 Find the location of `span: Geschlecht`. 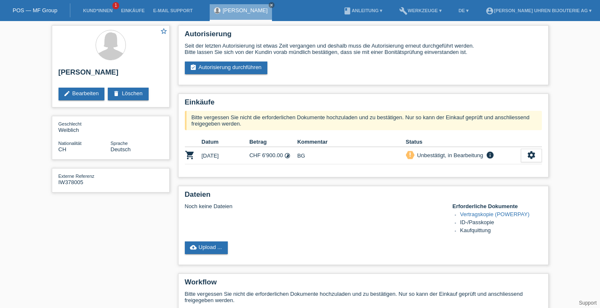

span: Geschlecht is located at coordinates (70, 124).